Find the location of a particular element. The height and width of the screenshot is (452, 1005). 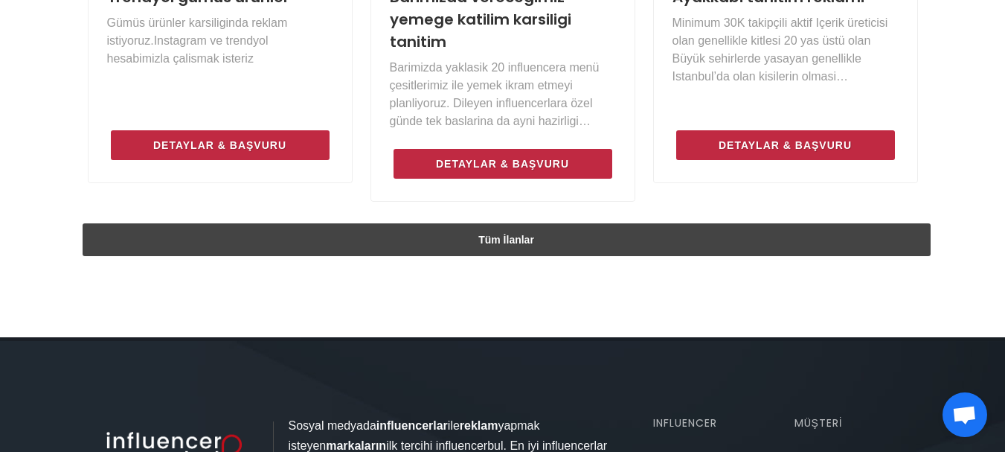

strong: reklam is located at coordinates (479, 425).